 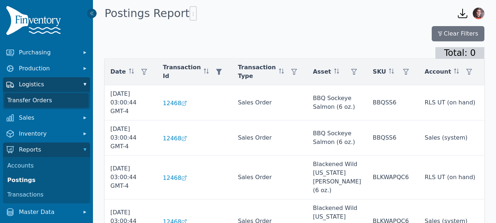 I want to click on h1: Postings Report, so click(x=151, y=13).